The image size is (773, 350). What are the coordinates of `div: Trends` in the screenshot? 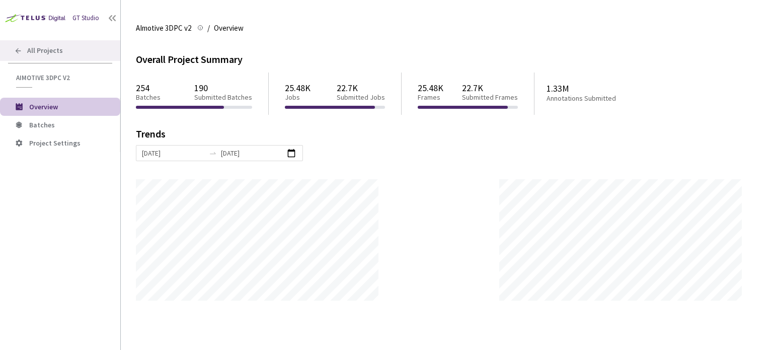 It's located at (440, 137).